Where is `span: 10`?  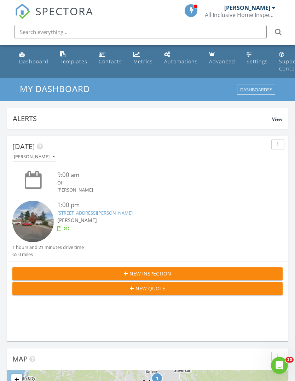 span: 10 is located at coordinates (290, 360).